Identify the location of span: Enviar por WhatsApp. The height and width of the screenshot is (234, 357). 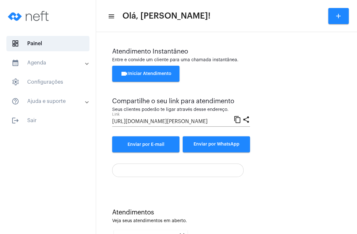
(216, 144).